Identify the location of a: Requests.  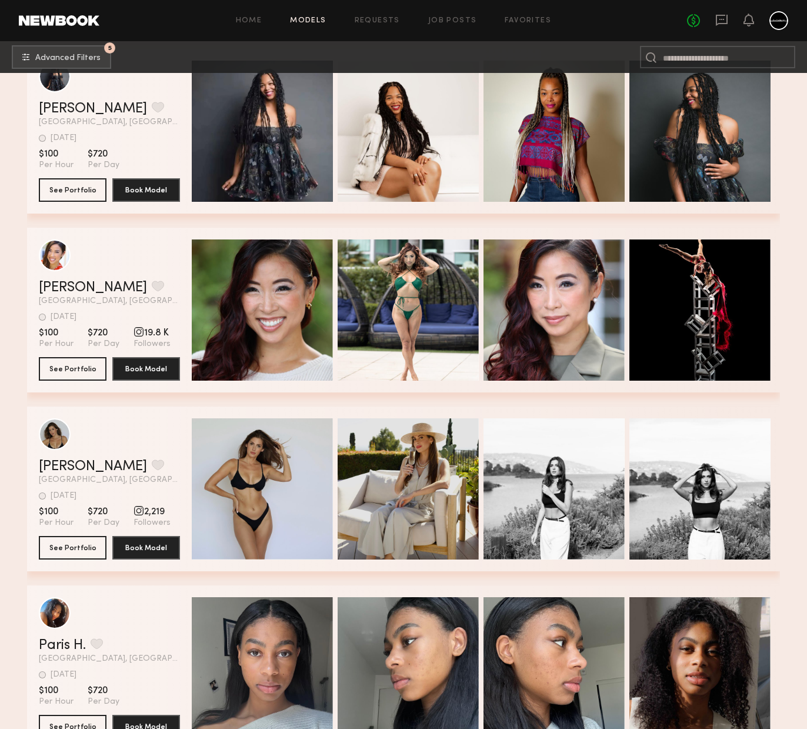
(377, 21).